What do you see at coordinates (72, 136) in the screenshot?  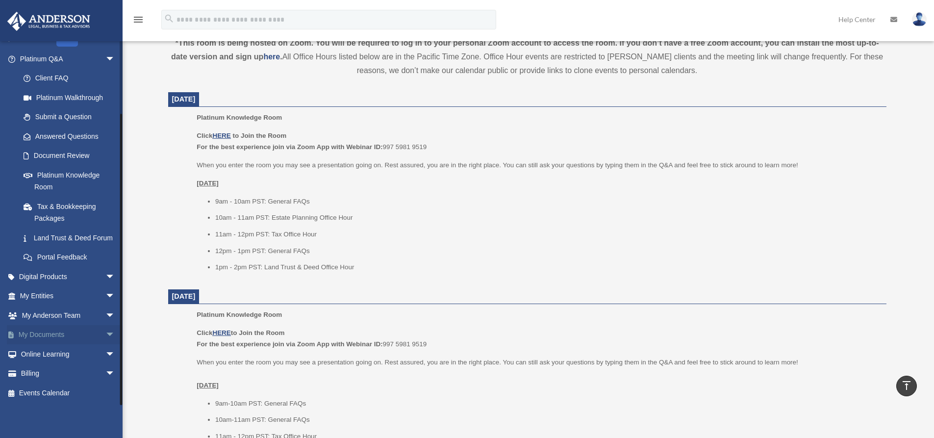 I see `a: Answered Questions` at bounding box center [72, 136].